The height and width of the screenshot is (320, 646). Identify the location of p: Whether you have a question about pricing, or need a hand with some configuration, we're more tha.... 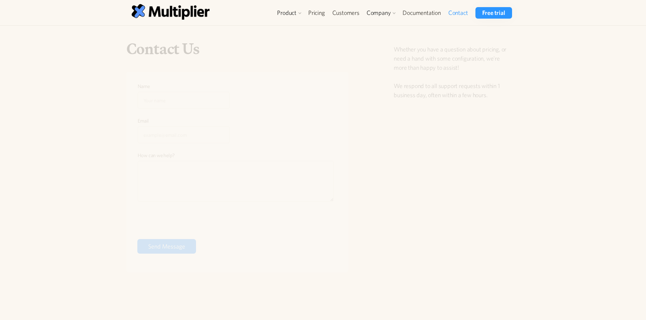
(453, 72).